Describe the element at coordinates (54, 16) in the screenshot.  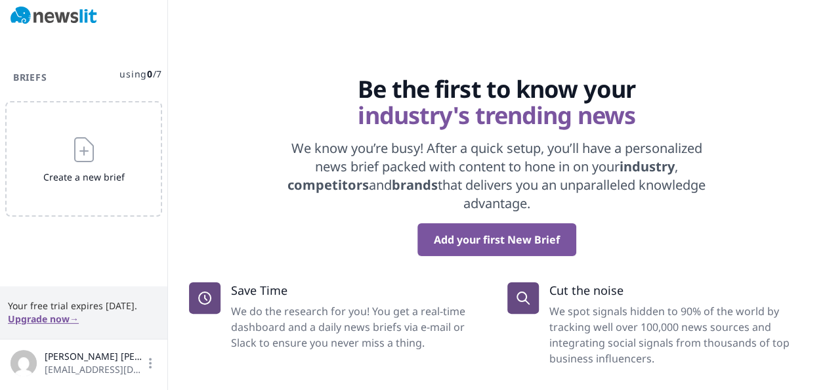
I see `img: Newslit` at that location.